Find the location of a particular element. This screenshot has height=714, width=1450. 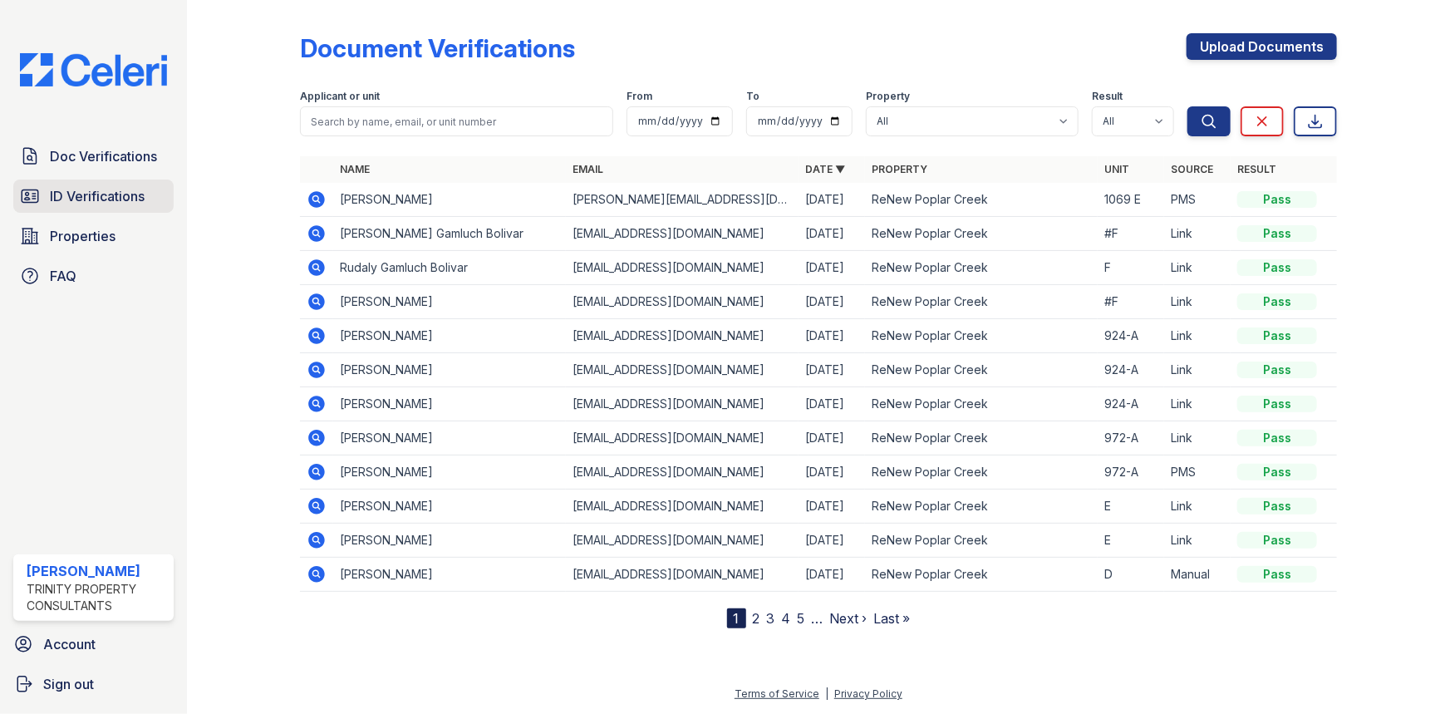

div: 1 is located at coordinates (736, 618).